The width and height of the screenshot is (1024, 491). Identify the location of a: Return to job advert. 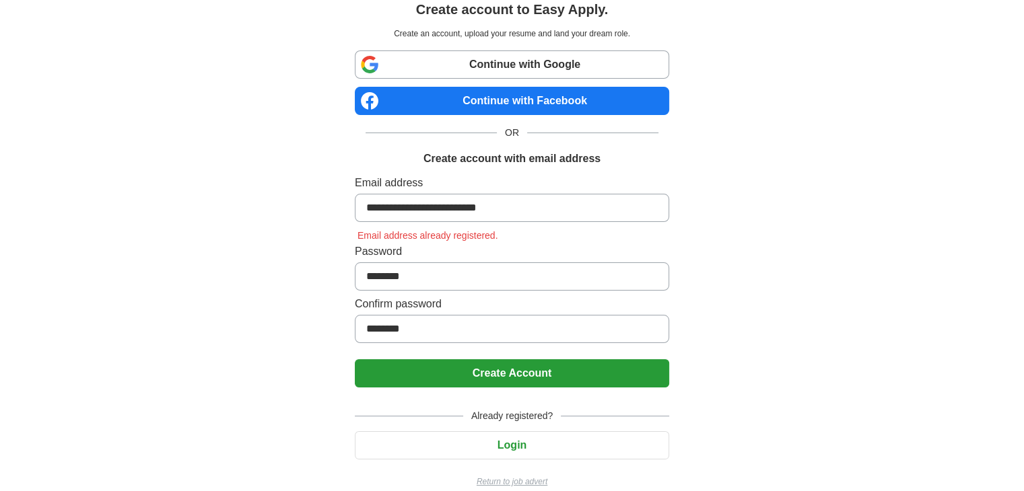
(512, 482).